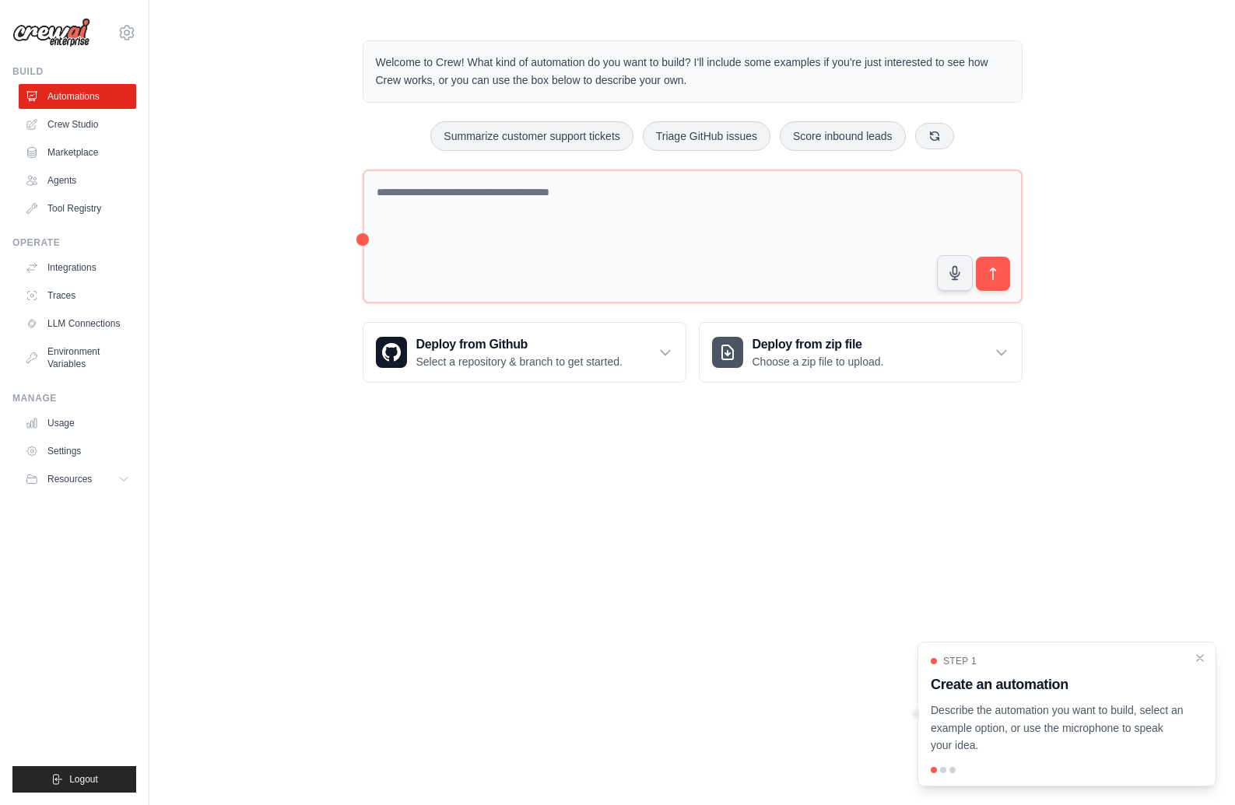 Image resolution: width=1235 pixels, height=805 pixels. Describe the element at coordinates (843, 136) in the screenshot. I see `button: Score inbound leads` at that location.